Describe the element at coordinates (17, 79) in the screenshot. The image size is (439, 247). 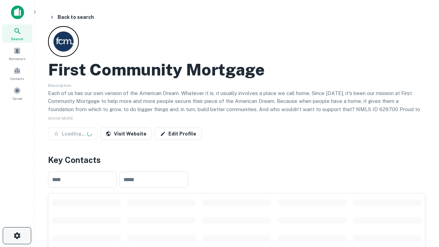
I see `span: Contacts` at that location.